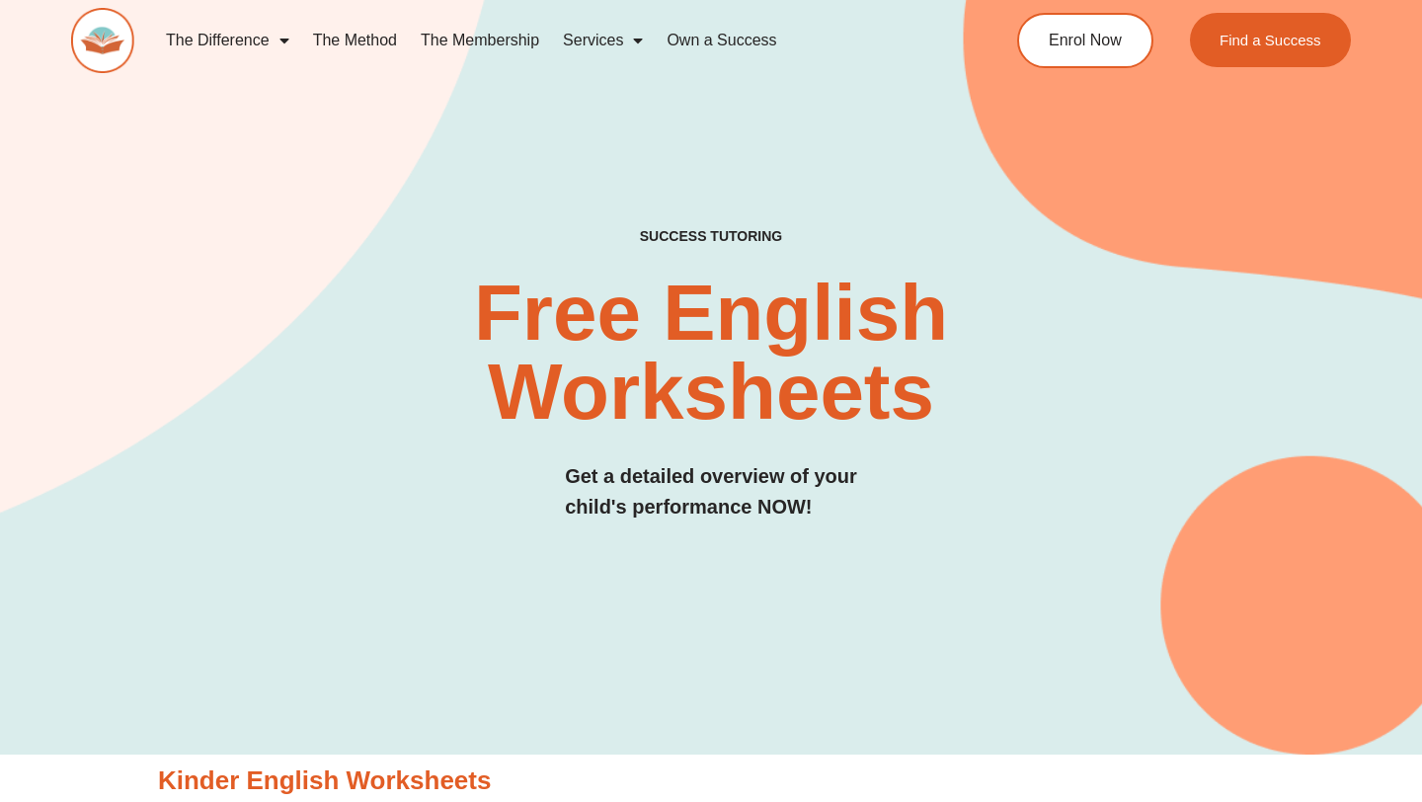 This screenshot has width=1422, height=802. I want to click on a: The Method, so click(355, 41).